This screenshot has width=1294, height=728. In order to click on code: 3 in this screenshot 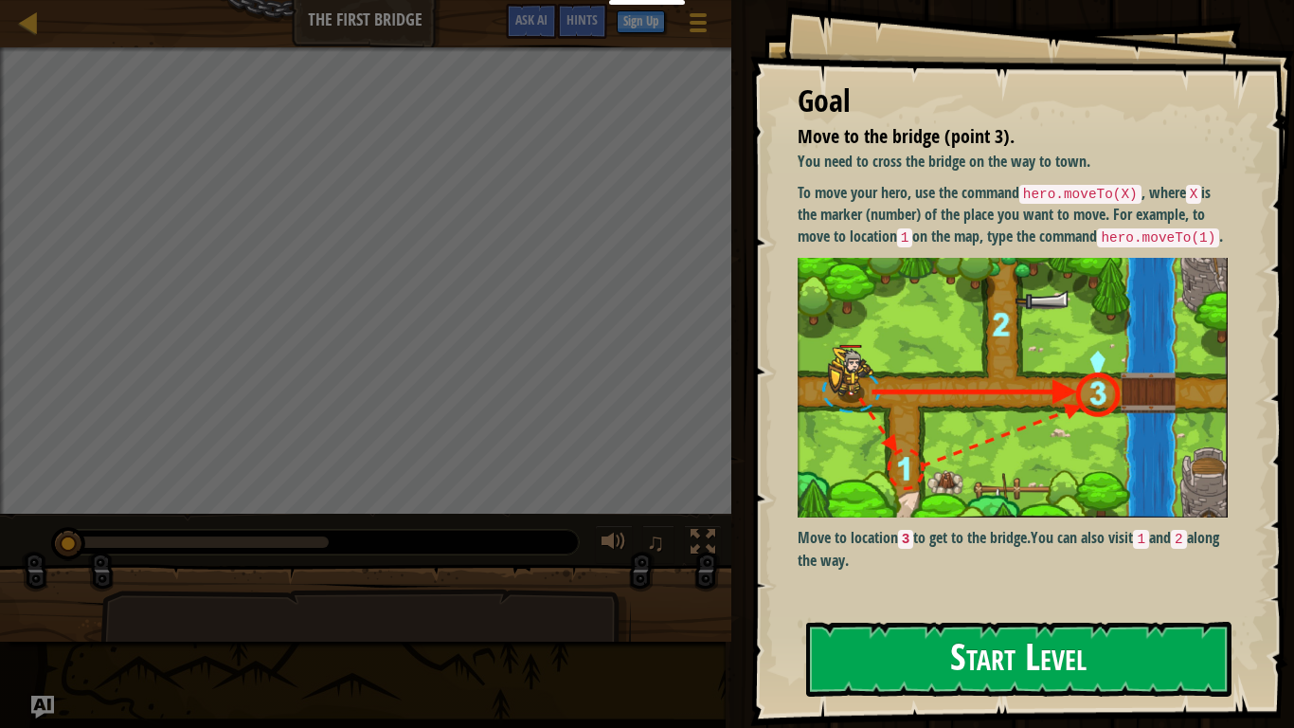, I will do `click(906, 539)`.